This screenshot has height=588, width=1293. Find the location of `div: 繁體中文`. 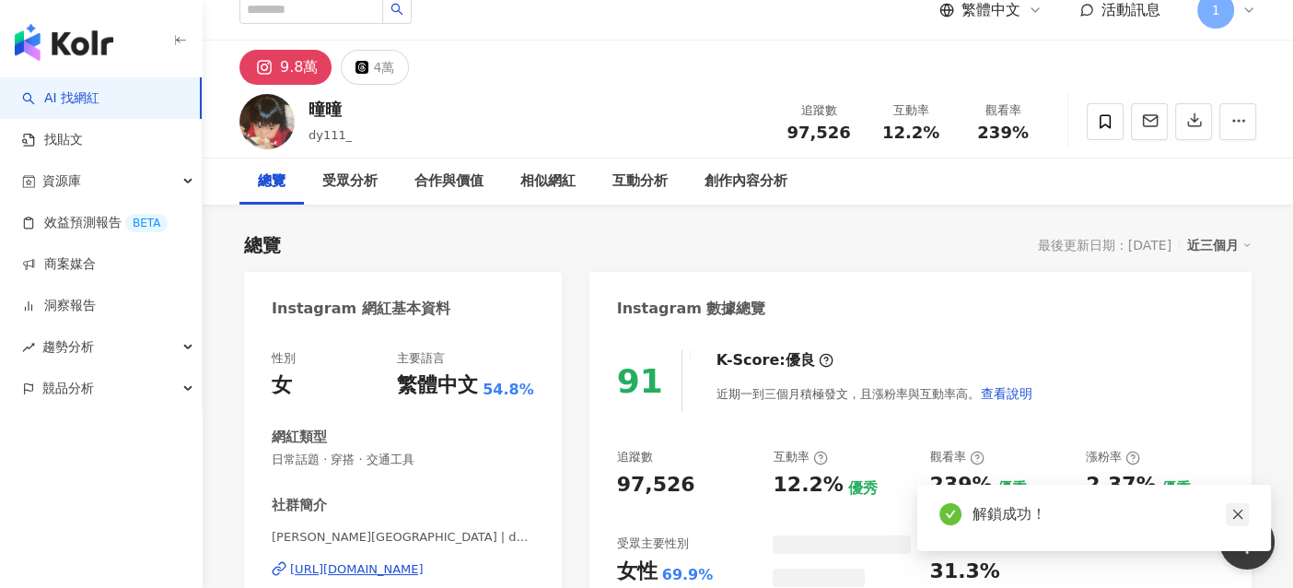

div: 繁體中文 is located at coordinates (437, 385).